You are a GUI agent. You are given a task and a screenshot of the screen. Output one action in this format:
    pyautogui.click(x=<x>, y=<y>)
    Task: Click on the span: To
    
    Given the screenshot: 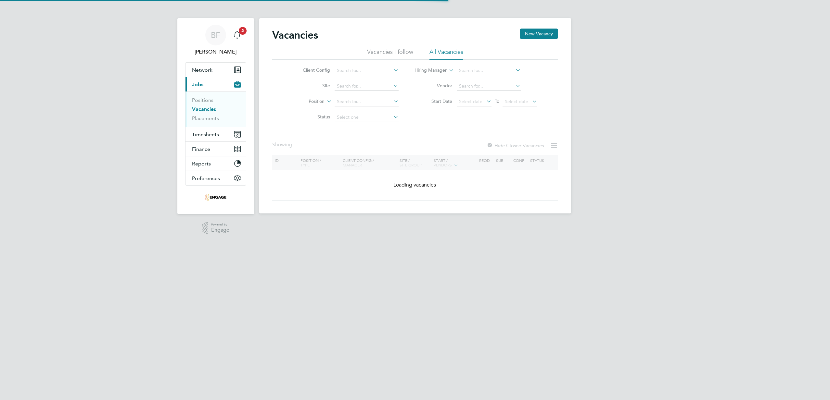 What is the action you would take?
    pyautogui.click(x=497, y=101)
    